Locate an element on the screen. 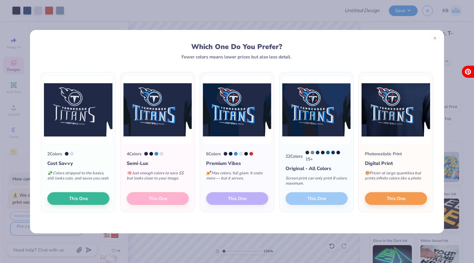 The width and height of the screenshot is (474, 263). div: 22 Colors is located at coordinates (294, 156).